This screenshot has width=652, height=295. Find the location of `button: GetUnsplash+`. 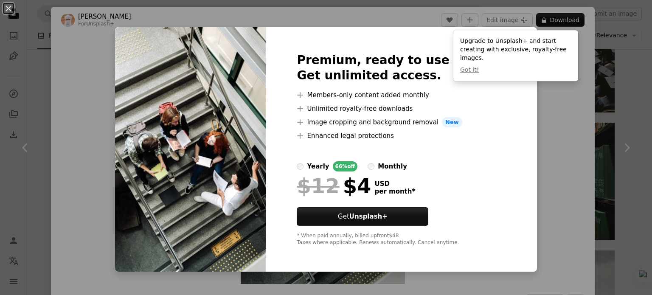

button: GetUnsplash+ is located at coordinates (363, 217).